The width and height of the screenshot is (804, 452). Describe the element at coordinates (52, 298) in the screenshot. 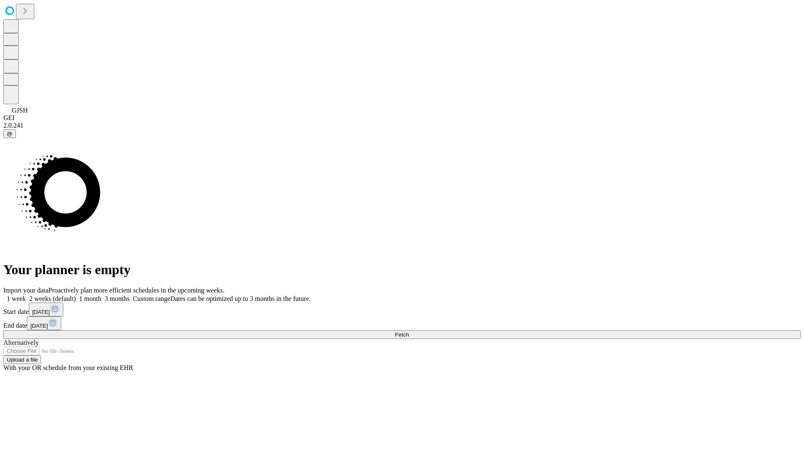

I see `span: 2 weeks (default)` at that location.